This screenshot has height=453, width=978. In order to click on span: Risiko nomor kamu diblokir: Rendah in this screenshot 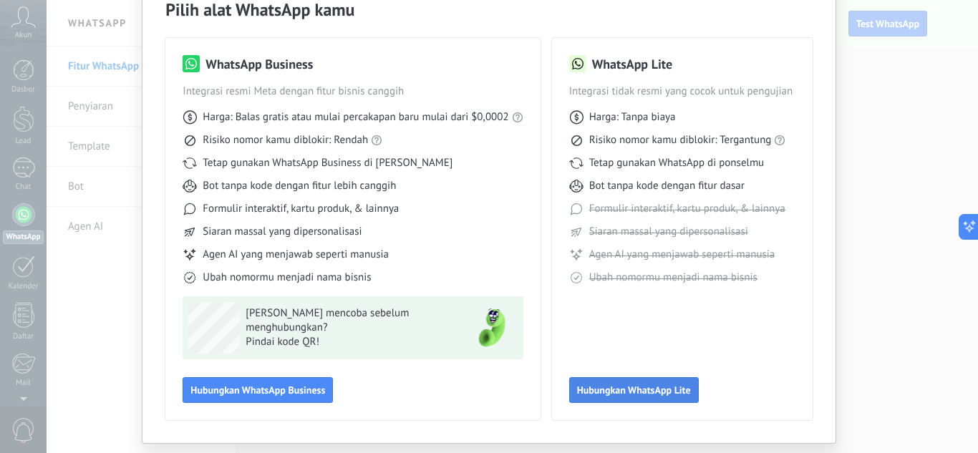, I will do `click(285, 140)`.